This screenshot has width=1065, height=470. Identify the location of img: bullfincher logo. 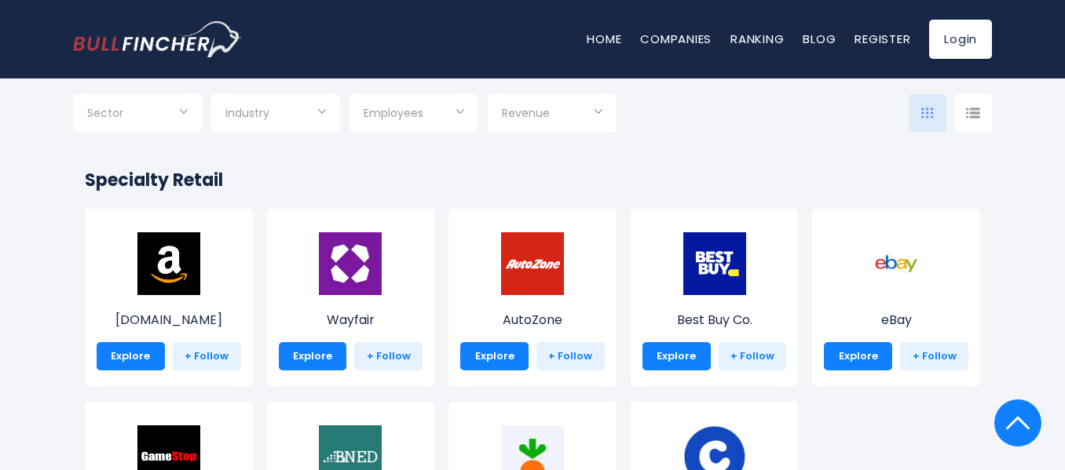
(157, 39).